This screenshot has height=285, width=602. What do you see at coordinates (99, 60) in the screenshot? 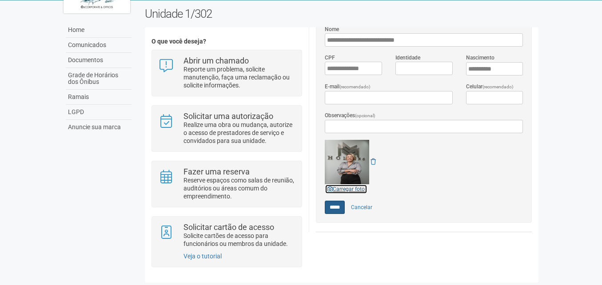
I see `a: Documentos` at bounding box center [99, 60].